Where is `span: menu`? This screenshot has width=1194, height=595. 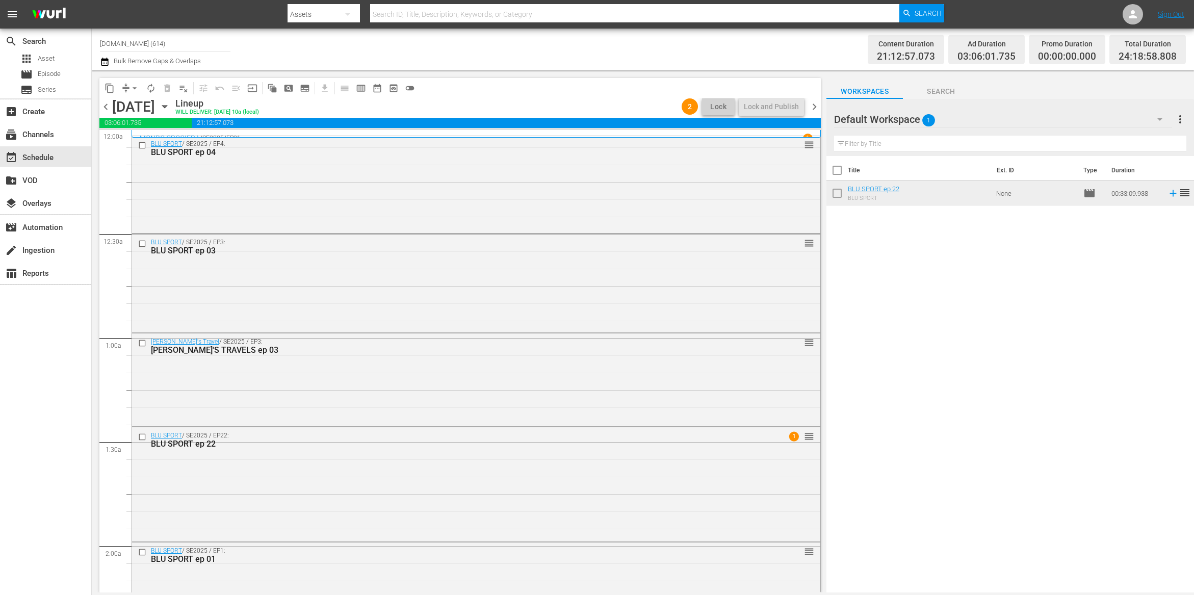
span: menu is located at coordinates (12, 14).